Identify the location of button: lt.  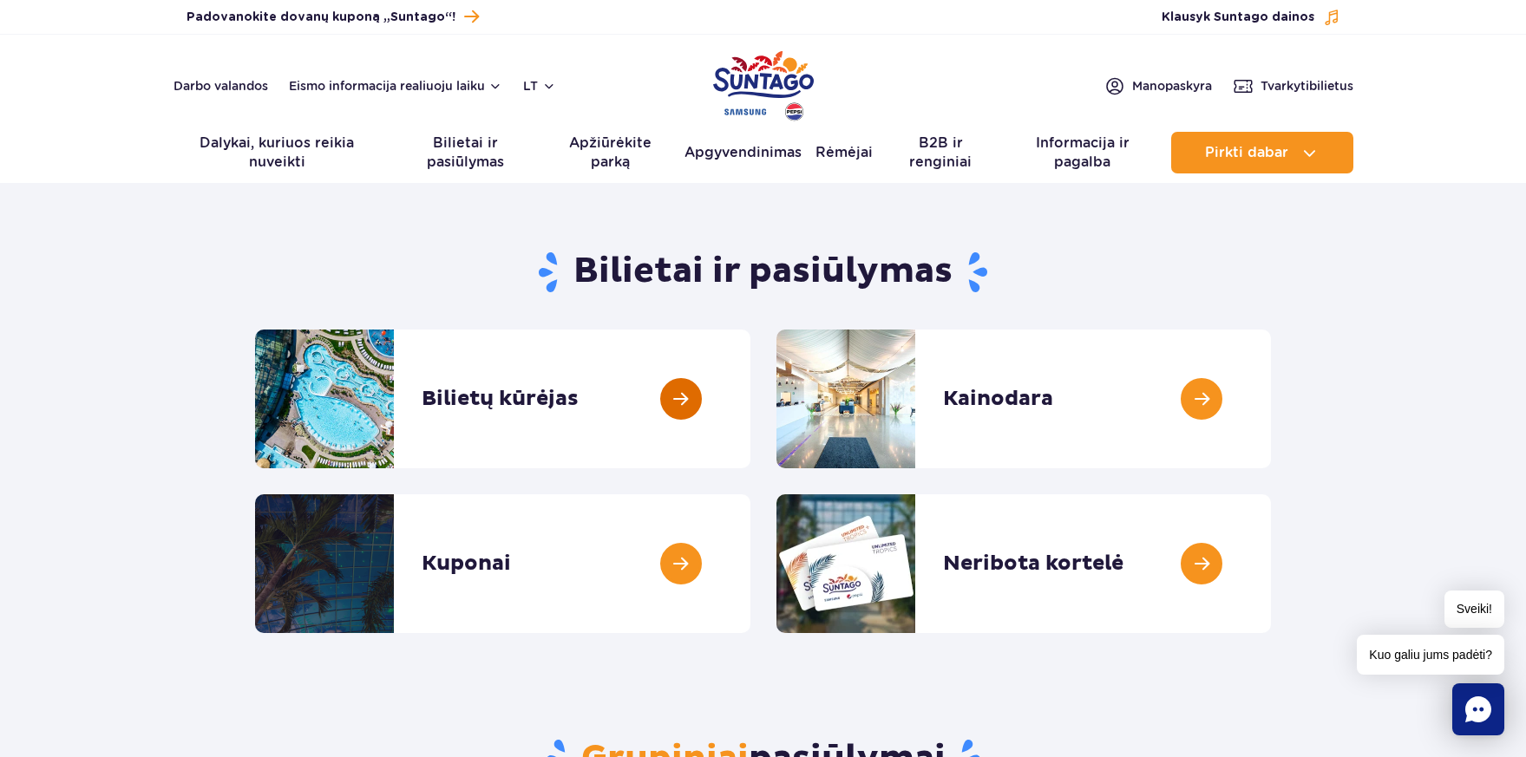
(540, 86).